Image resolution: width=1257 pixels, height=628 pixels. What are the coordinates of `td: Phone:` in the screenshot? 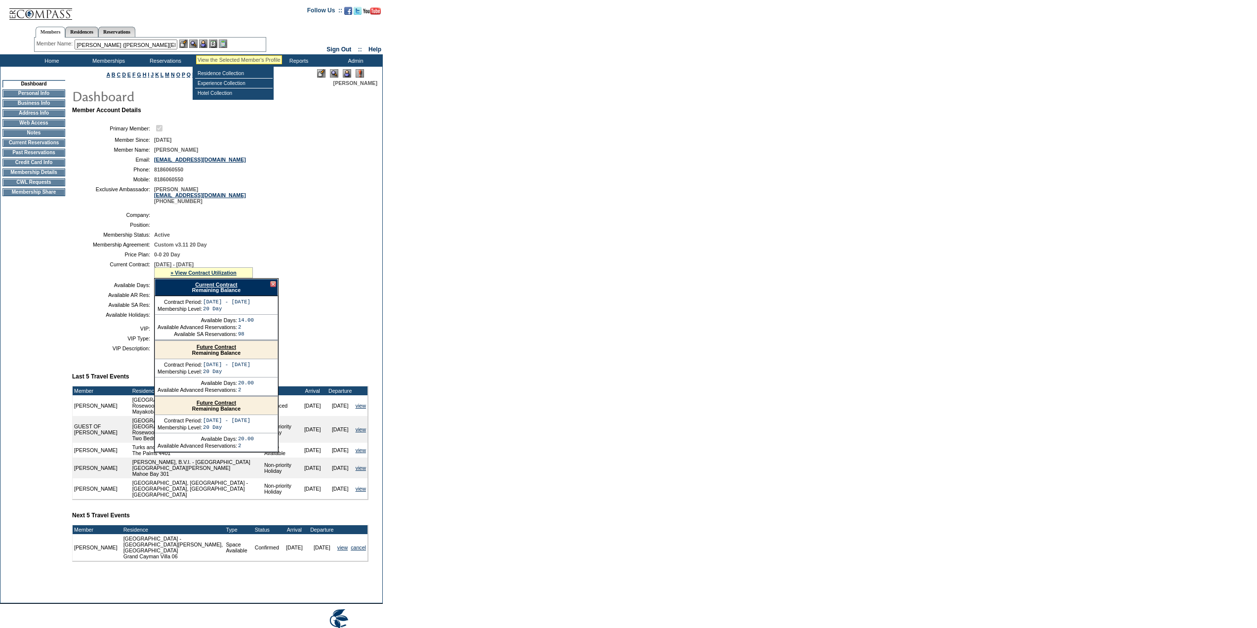 It's located at (113, 169).